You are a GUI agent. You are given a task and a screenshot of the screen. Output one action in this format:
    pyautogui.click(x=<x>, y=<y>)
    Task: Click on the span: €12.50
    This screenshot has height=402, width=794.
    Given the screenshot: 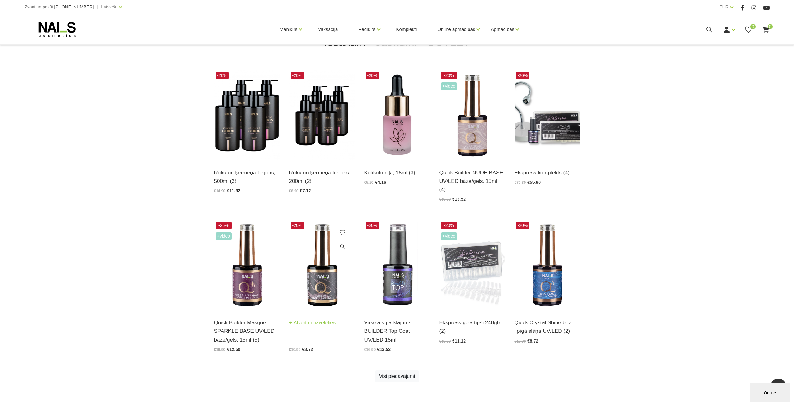 What is the action you would take?
    pyautogui.click(x=234, y=349)
    